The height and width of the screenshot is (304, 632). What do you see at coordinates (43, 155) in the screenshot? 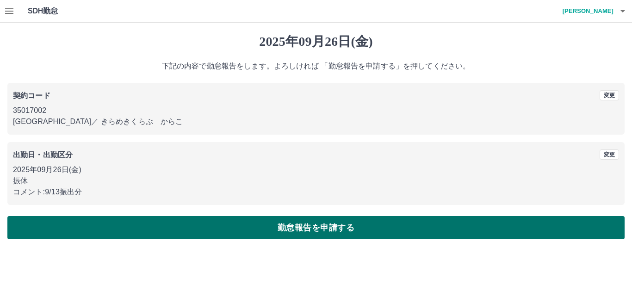
I see `b: 出勤日・出勤区分` at bounding box center [43, 155].